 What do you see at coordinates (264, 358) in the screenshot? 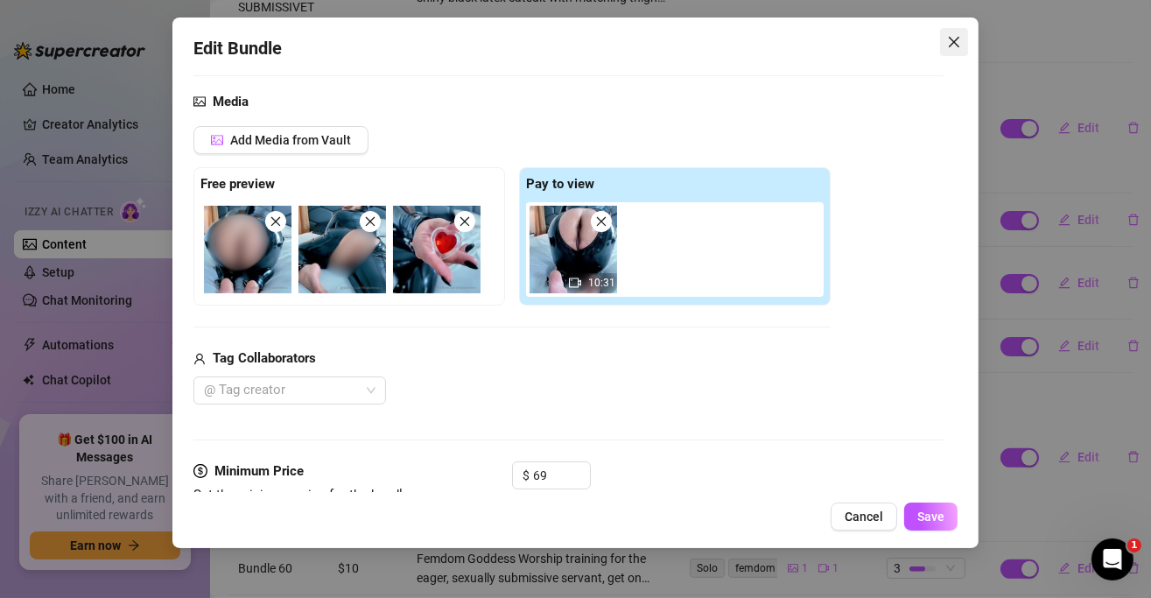
I see `strong: Tag Collaborators` at bounding box center [264, 358].